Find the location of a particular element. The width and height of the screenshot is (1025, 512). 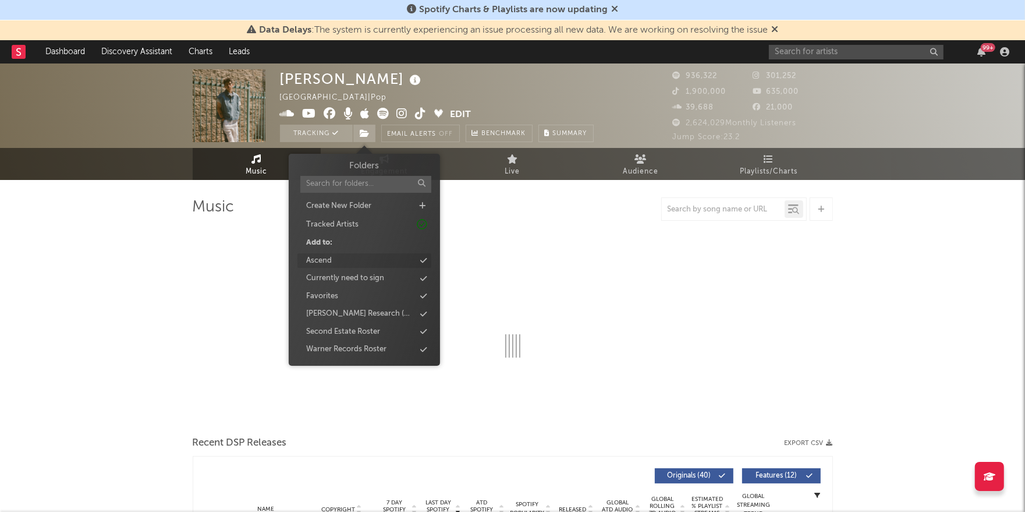

span: 2,624,029 Monthly Listeners is located at coordinates (735, 123).